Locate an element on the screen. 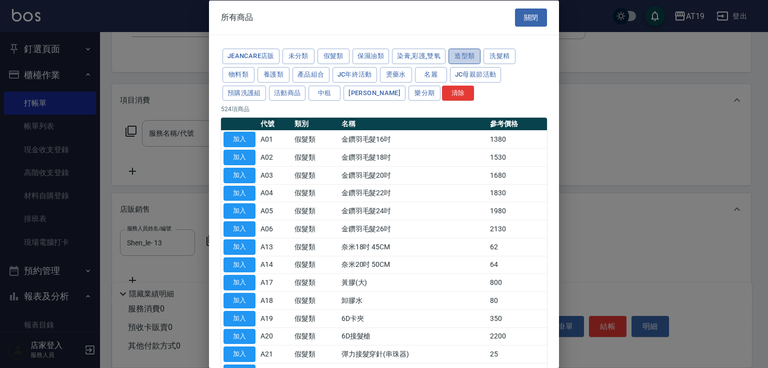 The image size is (768, 368). td: A04 is located at coordinates (275, 193).